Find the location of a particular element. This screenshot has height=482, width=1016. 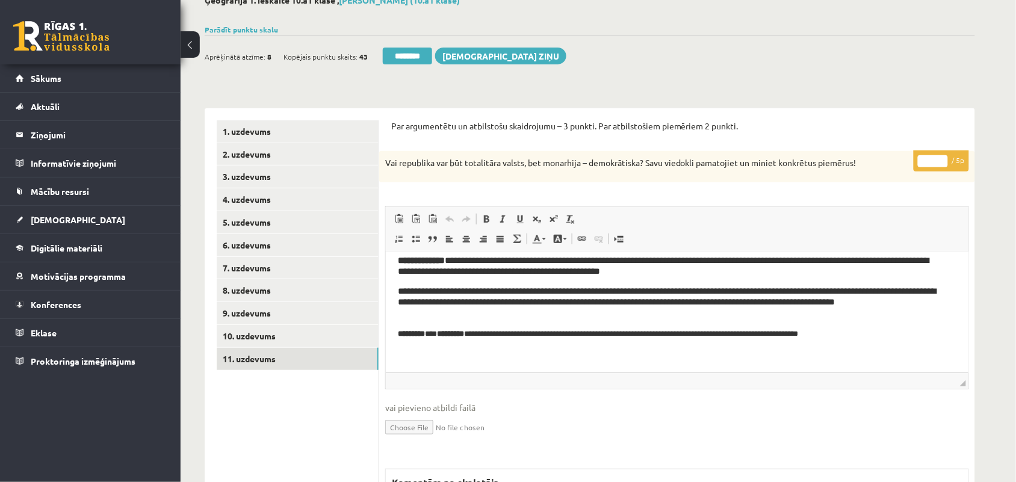

span: Sākums is located at coordinates (46, 78).